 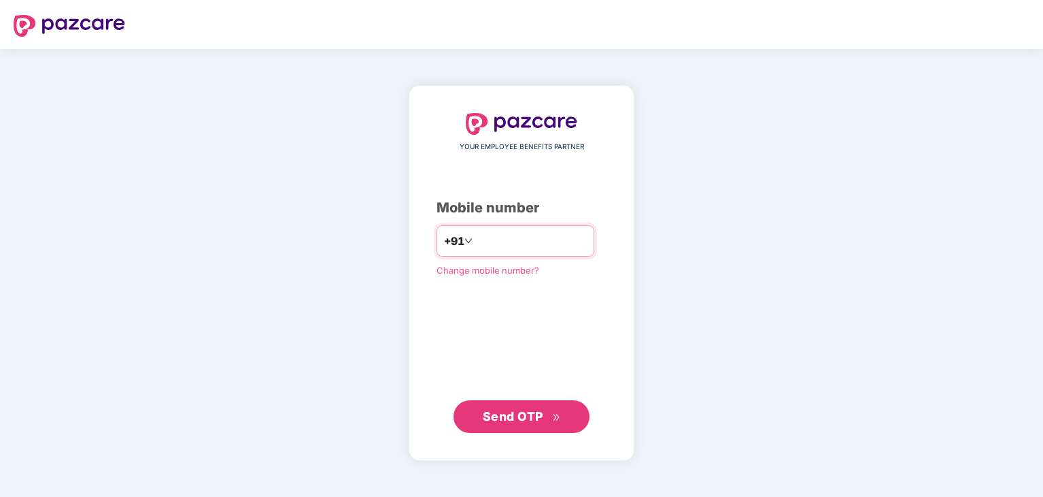 What do you see at coordinates (522, 416) in the screenshot?
I see `button: Send OTPdouble-right` at bounding box center [522, 416].